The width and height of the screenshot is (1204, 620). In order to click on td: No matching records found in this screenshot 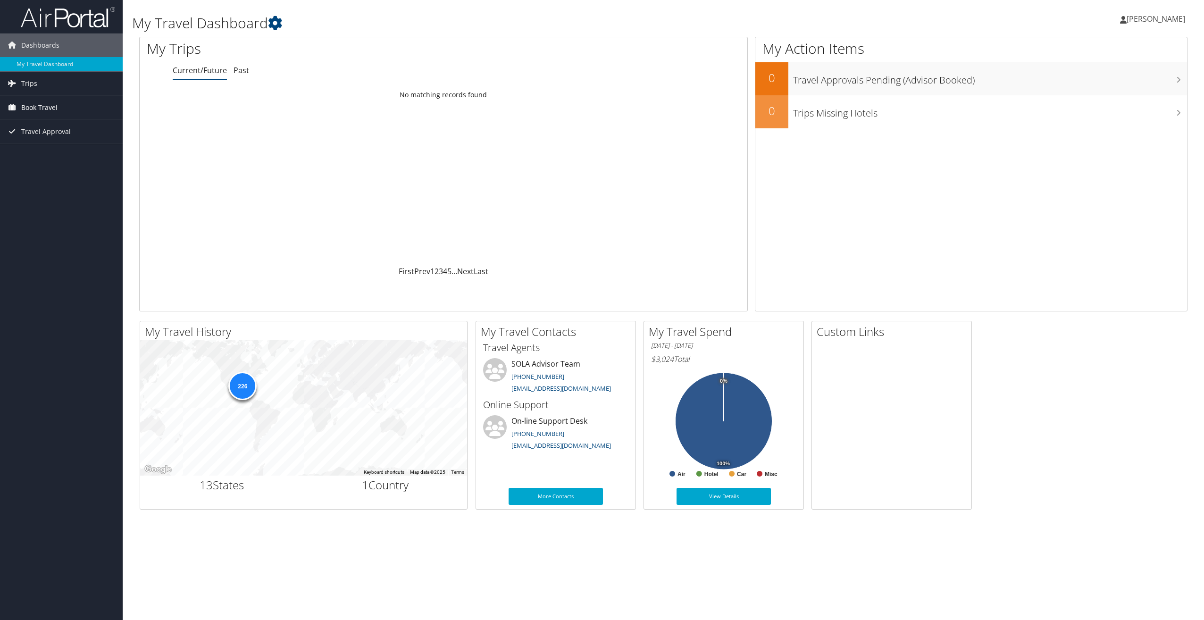, I will do `click(444, 95)`.